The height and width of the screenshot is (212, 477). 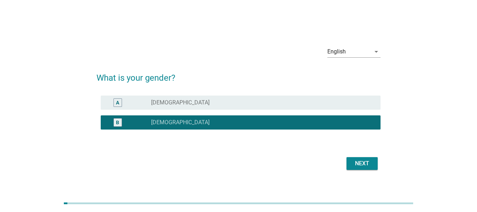 I want to click on i: arrow_drop_down, so click(x=376, y=52).